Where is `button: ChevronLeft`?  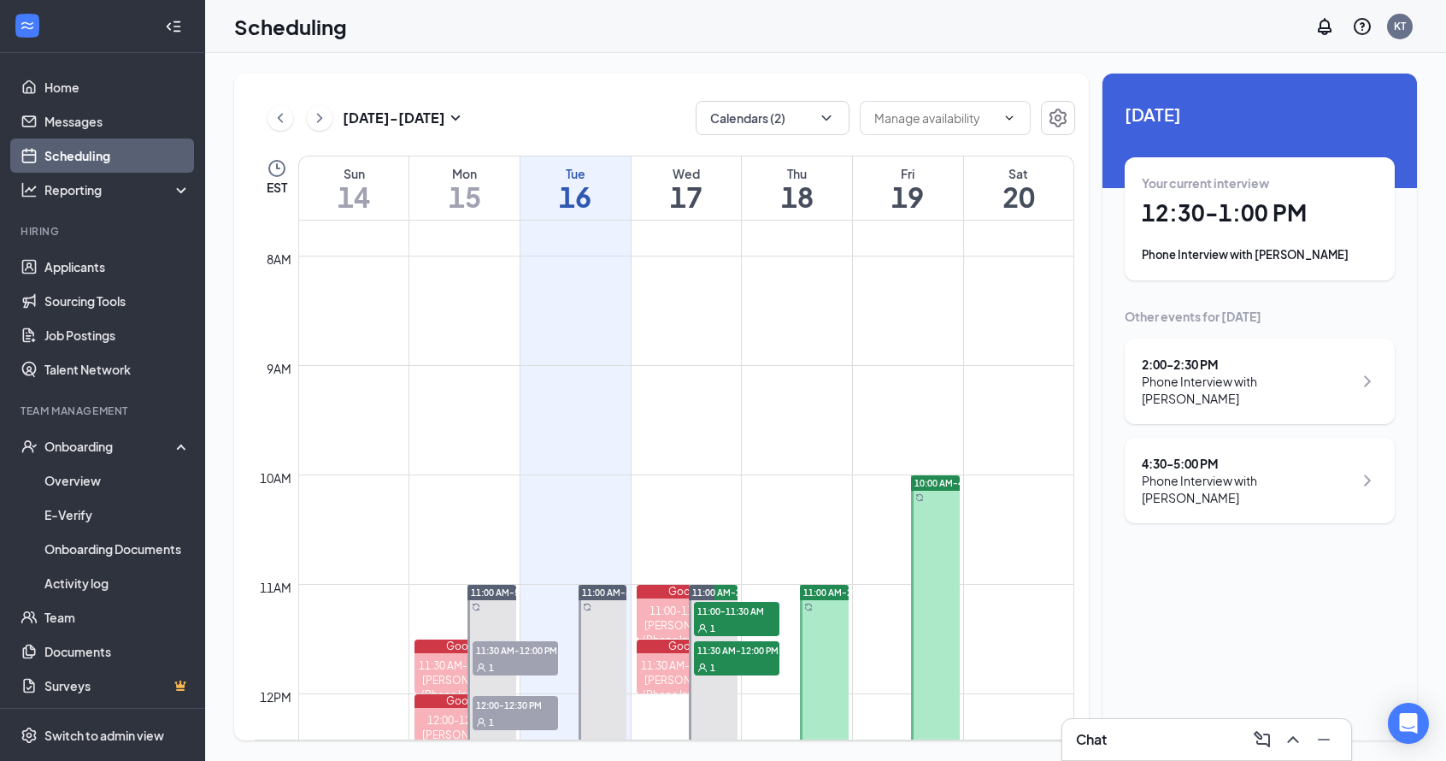 button: ChevronLeft is located at coordinates (280, 118).